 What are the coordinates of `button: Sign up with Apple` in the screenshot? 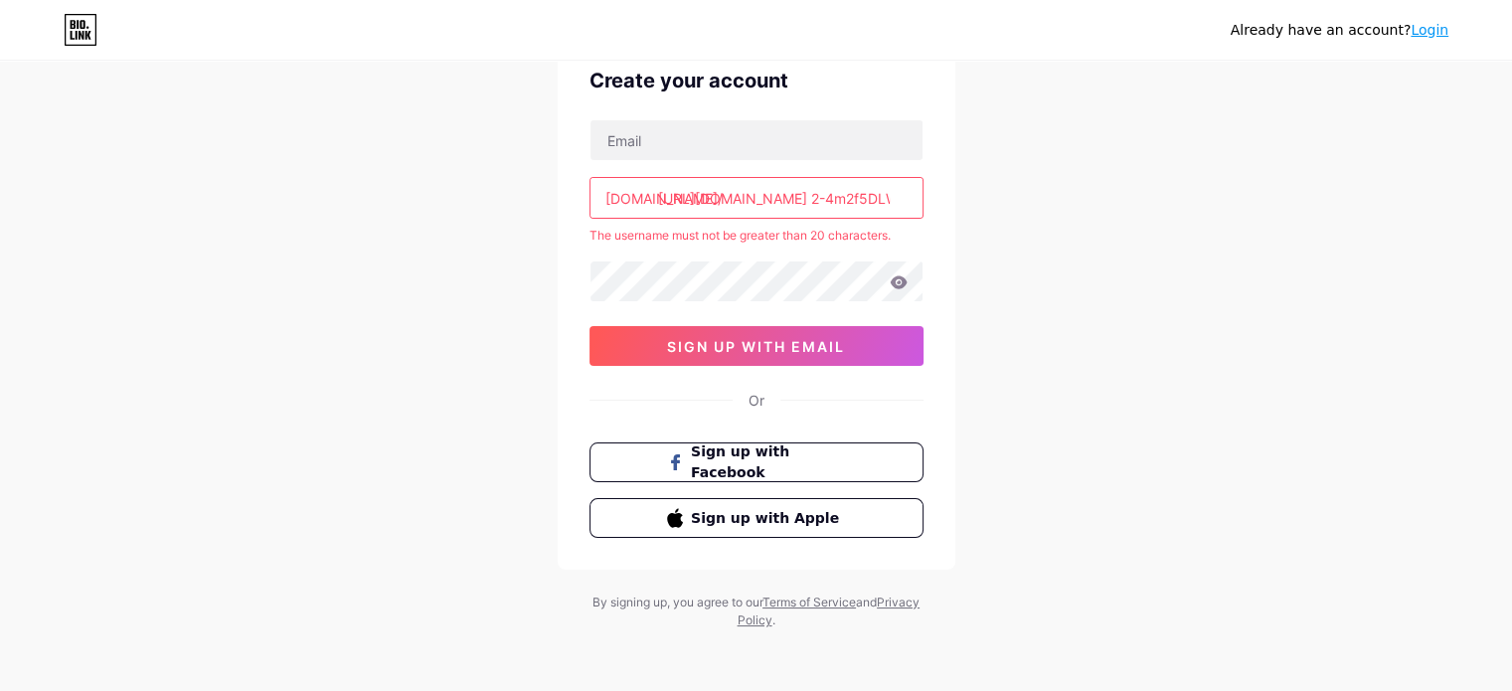 It's located at (756, 518).